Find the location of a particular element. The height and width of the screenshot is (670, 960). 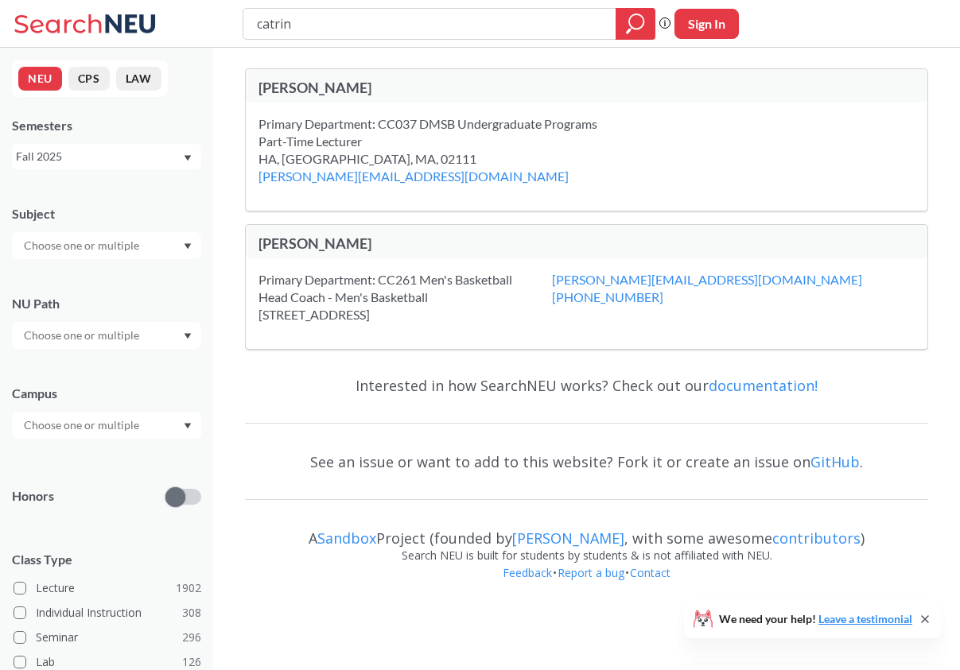

span: 1902 is located at coordinates (189, 589).